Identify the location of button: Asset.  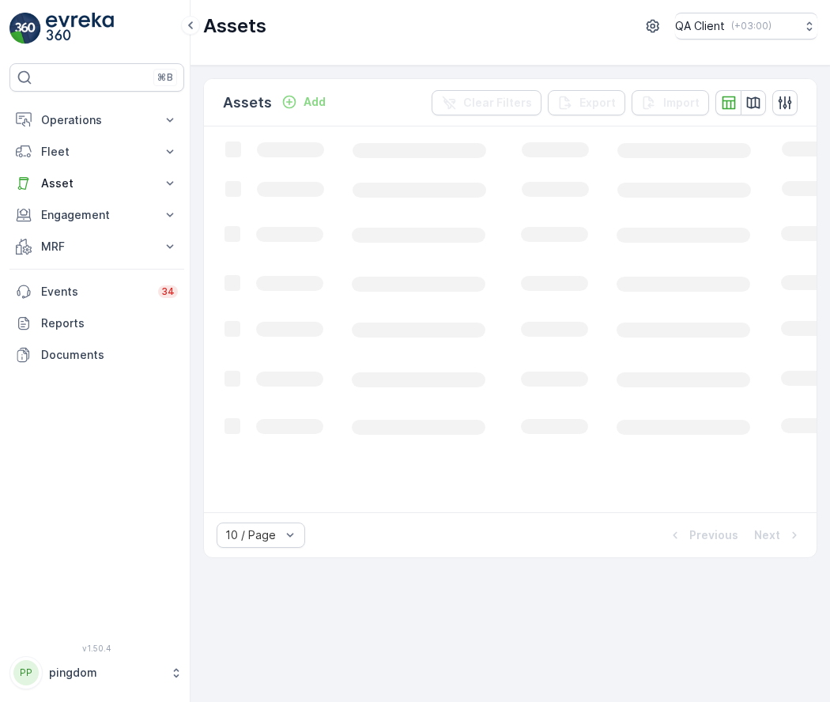
(96, 183).